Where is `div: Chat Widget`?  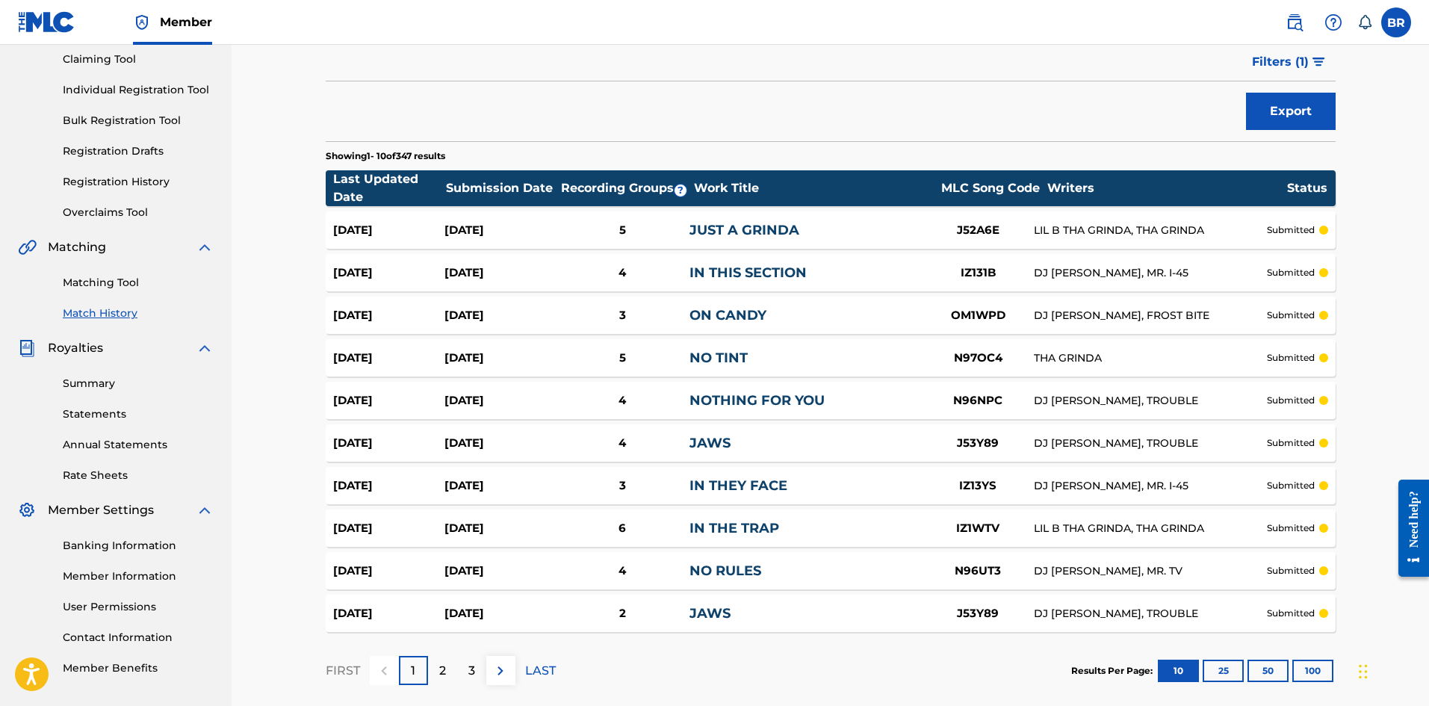
div: Chat Widget is located at coordinates (1392, 670).